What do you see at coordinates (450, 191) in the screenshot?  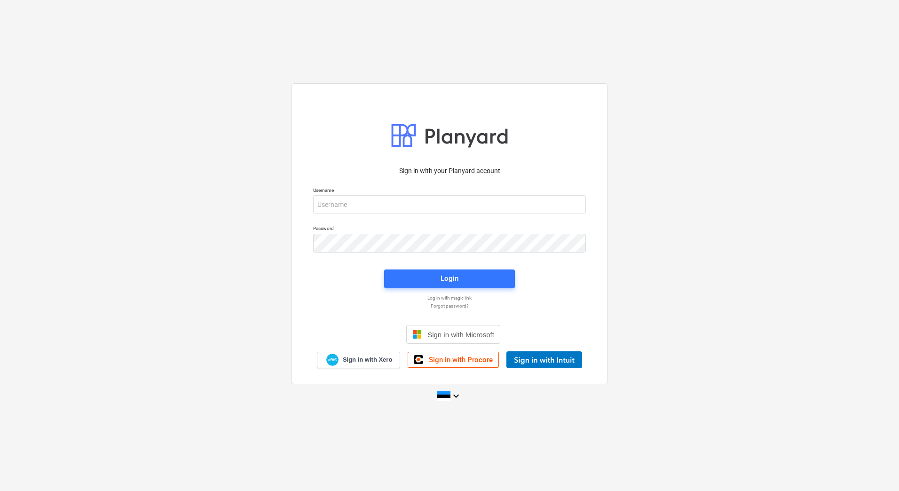 I see `p: Username` at bounding box center [450, 191].